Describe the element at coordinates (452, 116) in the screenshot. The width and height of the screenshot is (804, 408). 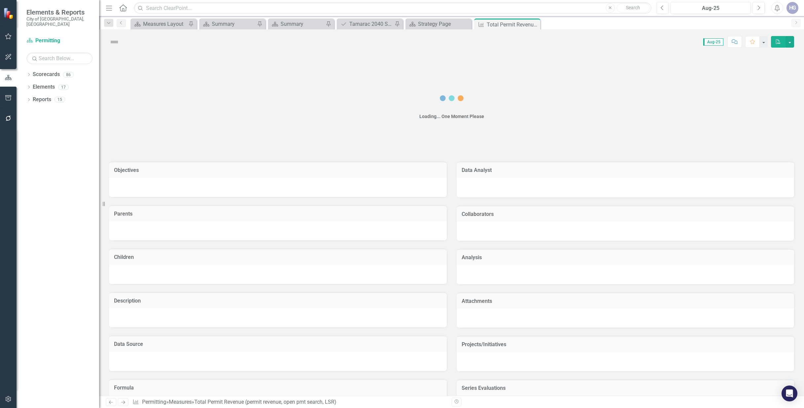
I see `div: Loading... One Moment Please` at that location.